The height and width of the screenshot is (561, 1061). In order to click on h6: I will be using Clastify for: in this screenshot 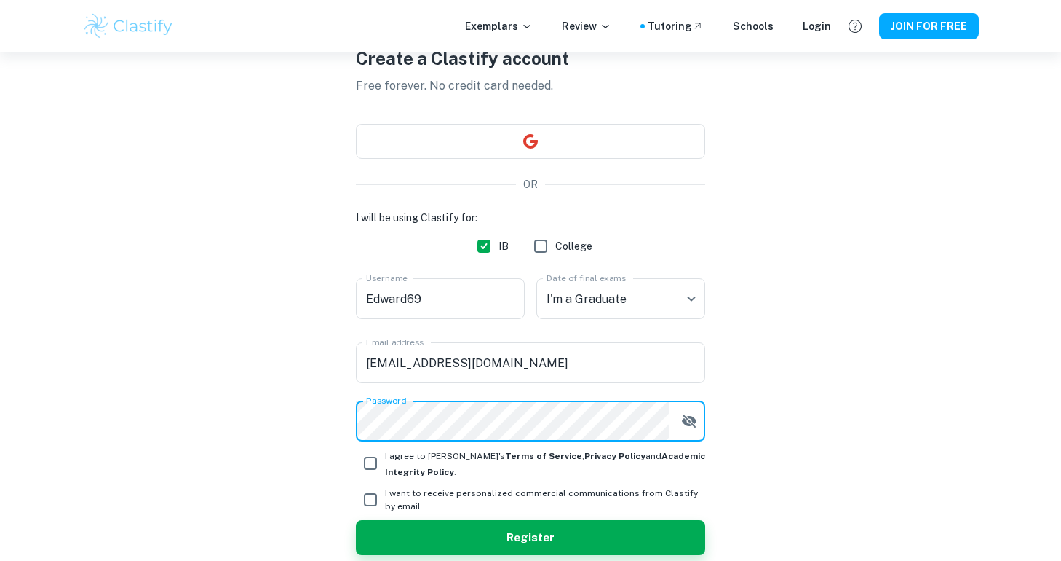, I will do `click(531, 218)`.